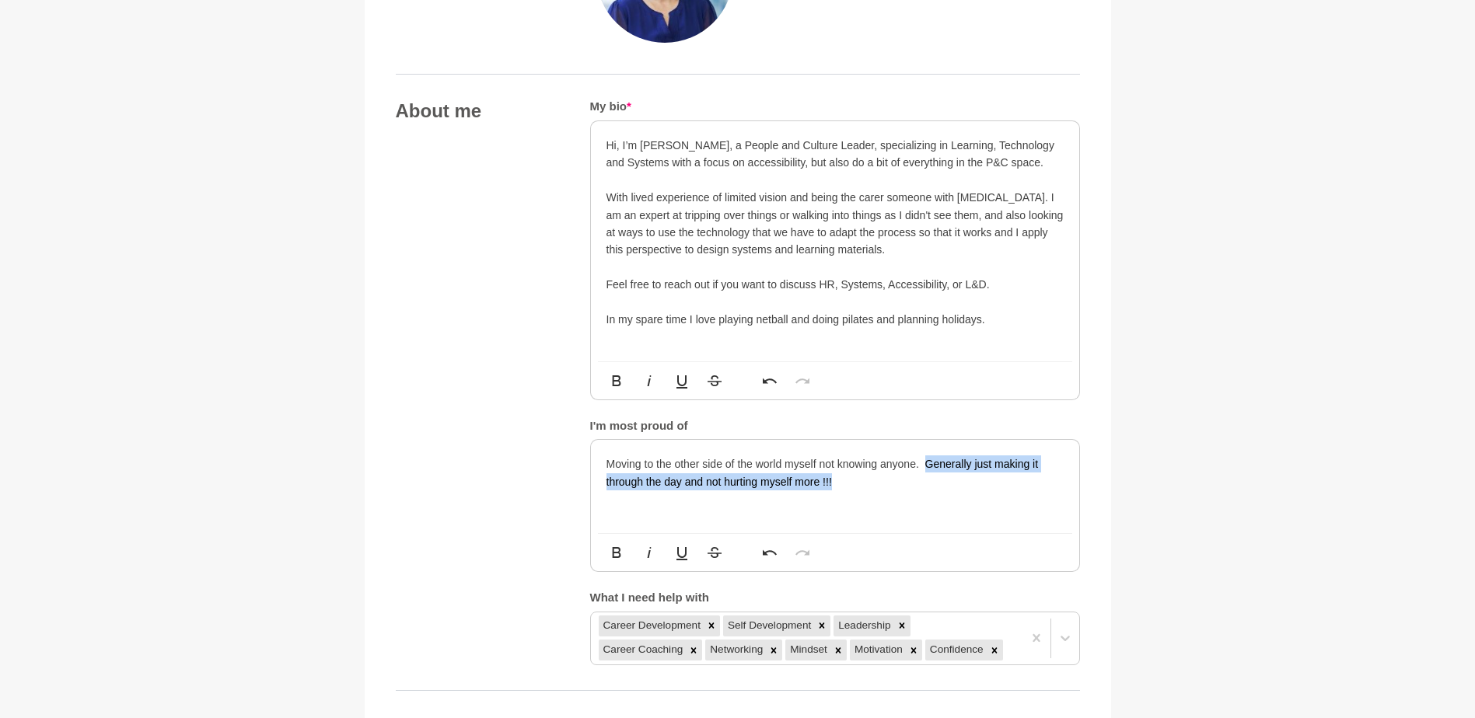 This screenshot has height=718, width=1475. What do you see at coordinates (642, 650) in the screenshot?
I see `div: Career Coaching` at bounding box center [642, 650].